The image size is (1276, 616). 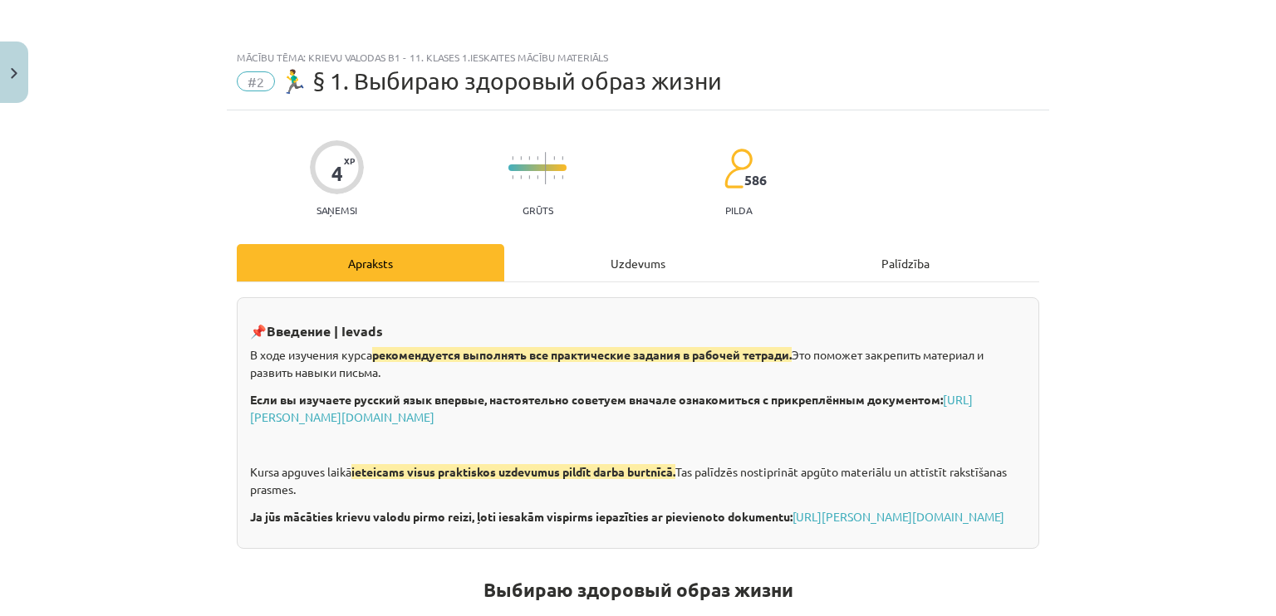 I want to click on p: Grūts, so click(x=537, y=210).